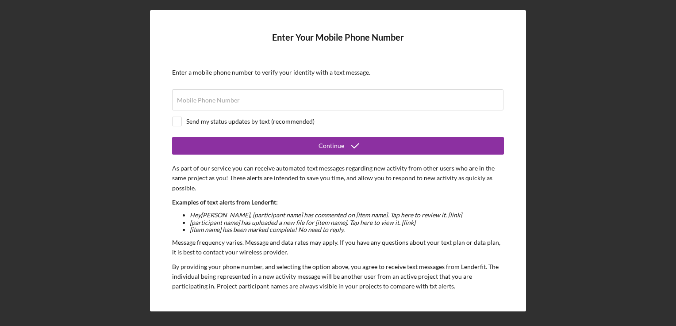  Describe the element at coordinates (338, 248) in the screenshot. I see `p: Message frequency varies. Message and data rates may apply. If you have any questions about your ...` at that location.